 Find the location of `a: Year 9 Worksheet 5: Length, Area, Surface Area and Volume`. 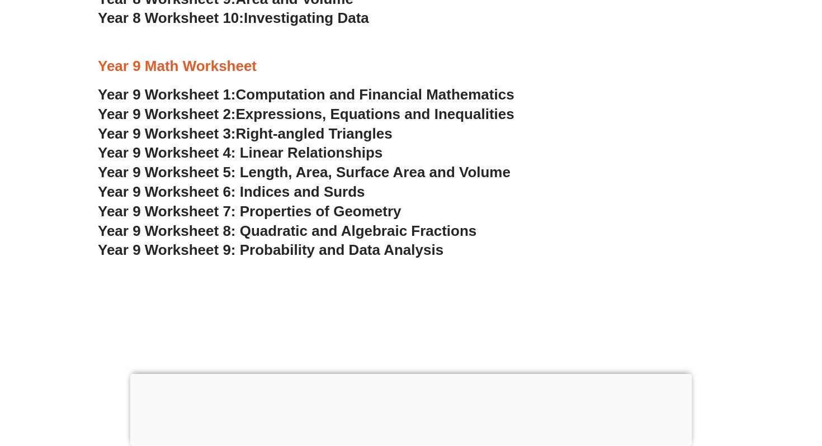

a: Year 9 Worksheet 5: Length, Area, Surface Area and Volume is located at coordinates (304, 172).